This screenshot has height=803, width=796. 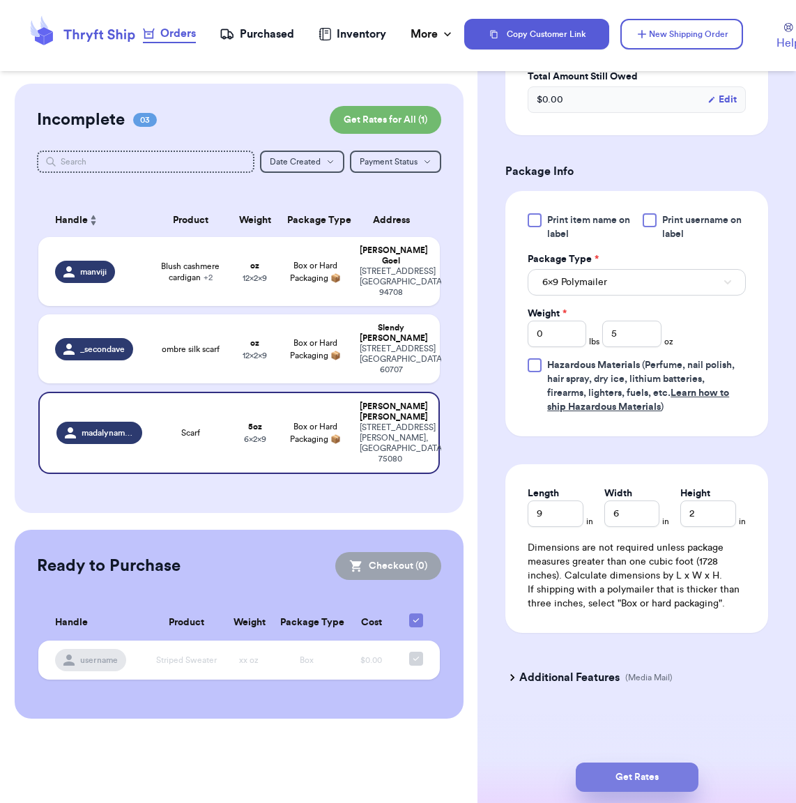 What do you see at coordinates (249, 660) in the screenshot?
I see `span: xx oz` at bounding box center [249, 660].